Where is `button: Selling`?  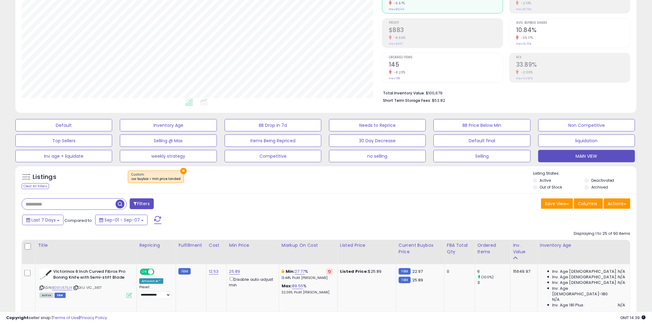 button: Selling is located at coordinates (482, 156).